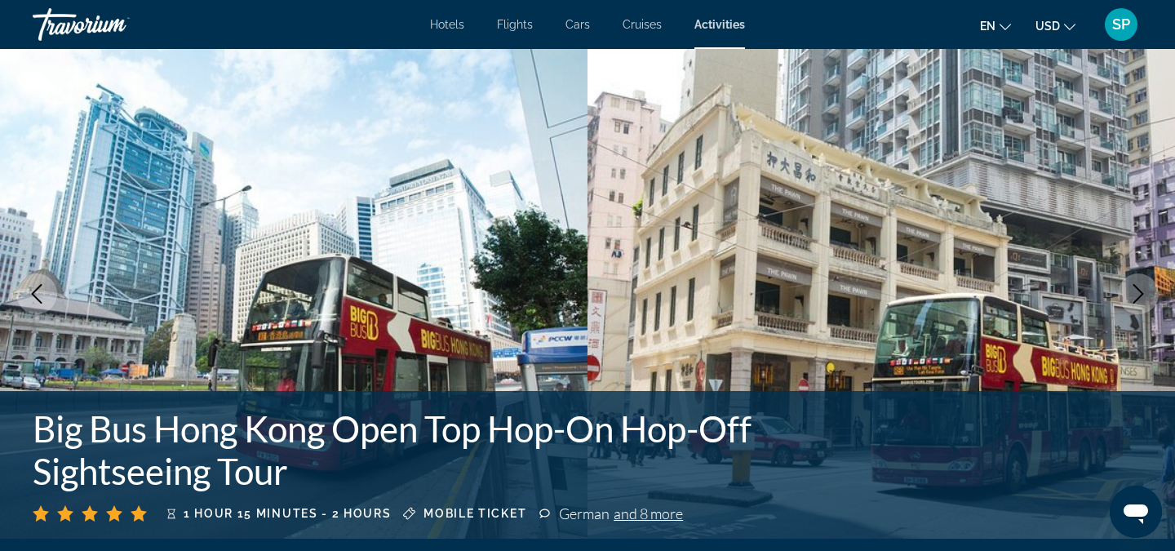 The height and width of the screenshot is (551, 1175). What do you see at coordinates (114, 24) in the screenshot?
I see `a: Travorium` at bounding box center [114, 24].